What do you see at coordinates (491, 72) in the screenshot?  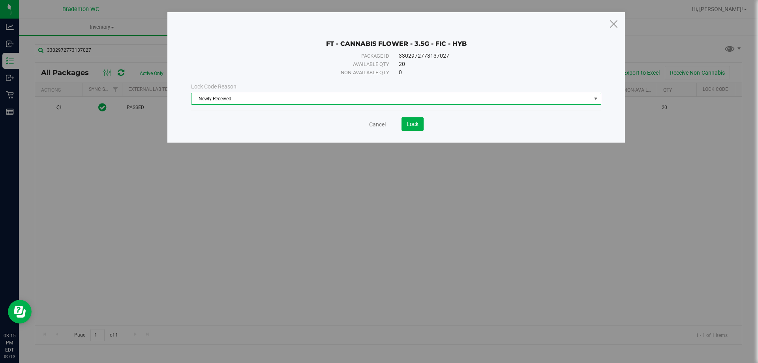 I see `div: 0` at bounding box center [491, 72].